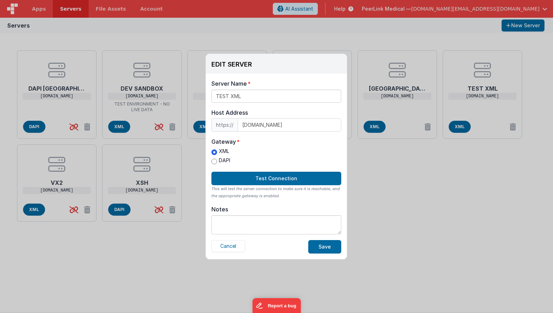  I want to click on button: Test Connection, so click(276, 179).